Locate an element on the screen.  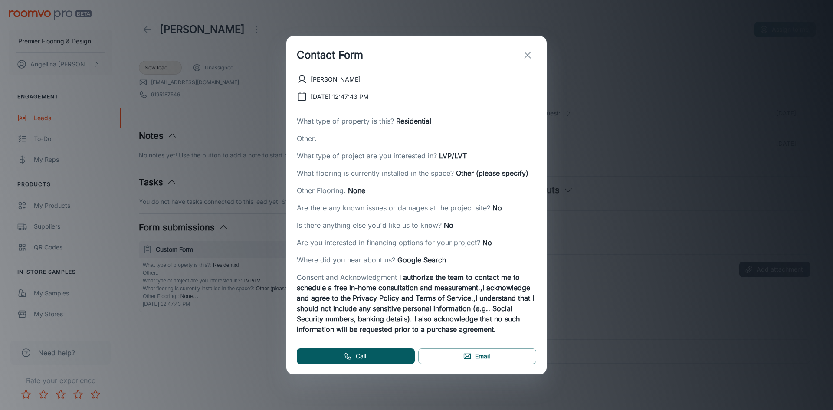
a: Call is located at coordinates (356, 356).